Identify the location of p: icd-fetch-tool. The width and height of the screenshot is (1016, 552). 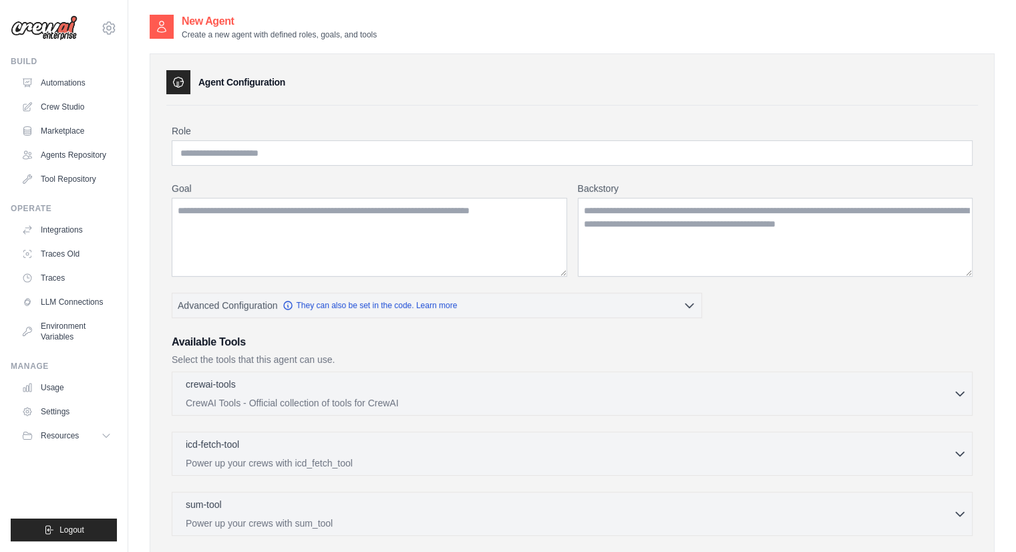
(212, 444).